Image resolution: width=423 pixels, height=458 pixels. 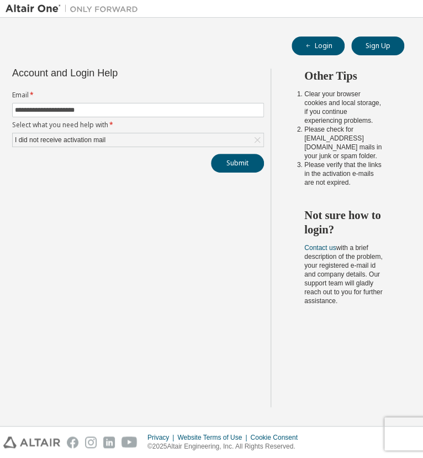 What do you see at coordinates (109, 442) in the screenshot?
I see `img: linkedin.svg` at bounding box center [109, 442].